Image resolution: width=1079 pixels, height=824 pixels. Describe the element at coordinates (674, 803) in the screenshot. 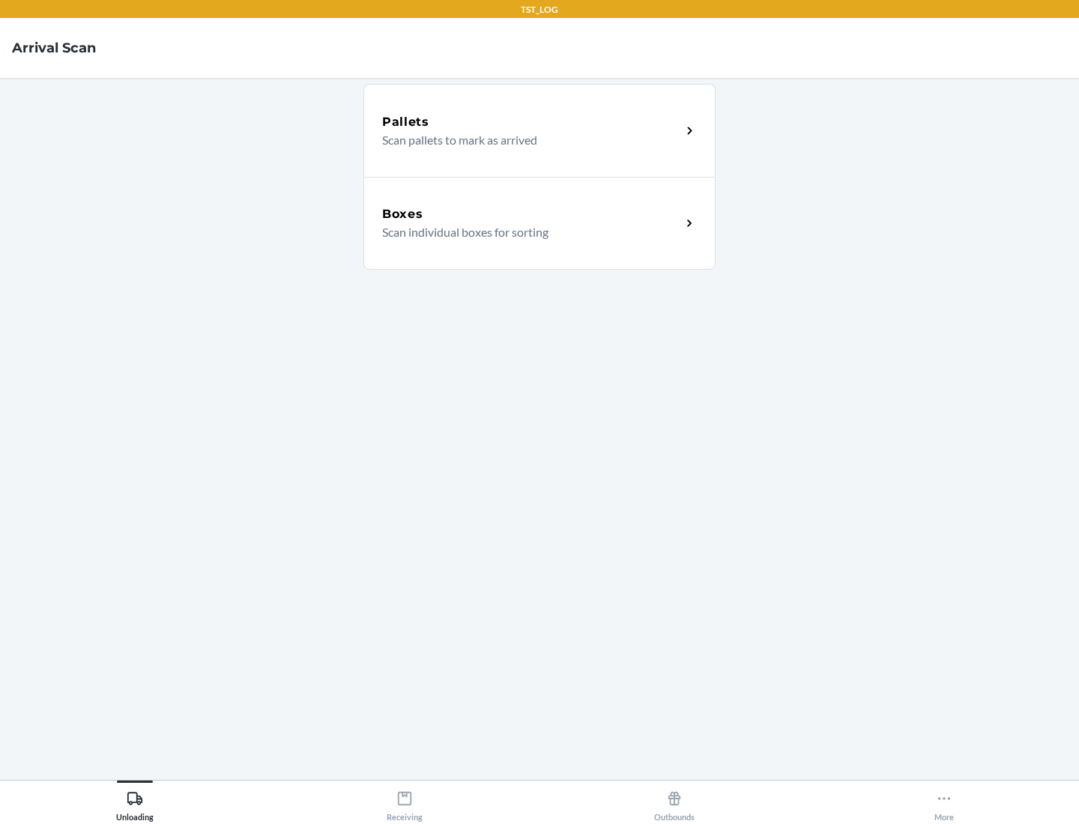

I see `div: Outbounds` at that location.